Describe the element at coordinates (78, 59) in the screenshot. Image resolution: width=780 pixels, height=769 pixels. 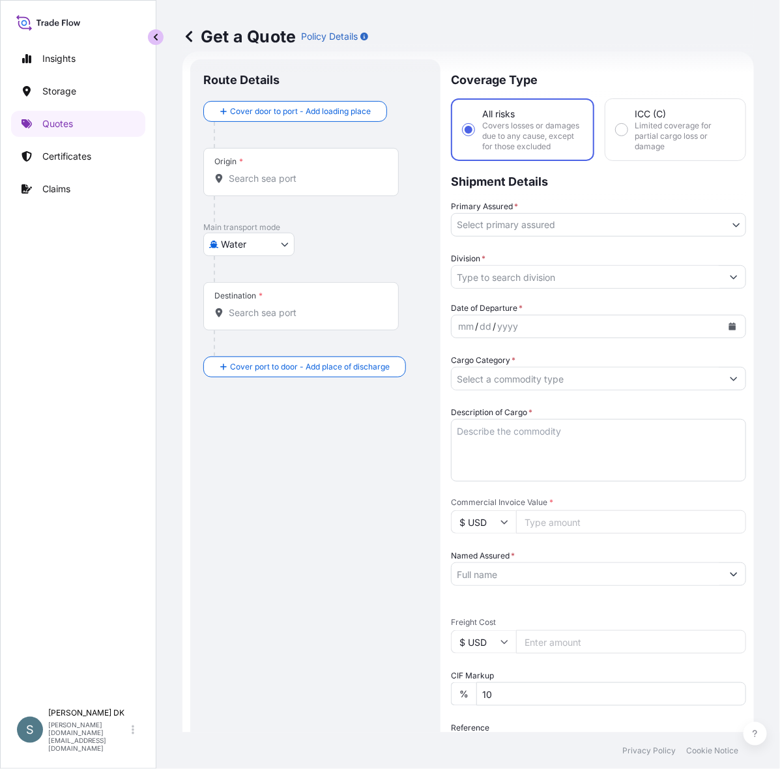
I see `a: Insights` at that location.